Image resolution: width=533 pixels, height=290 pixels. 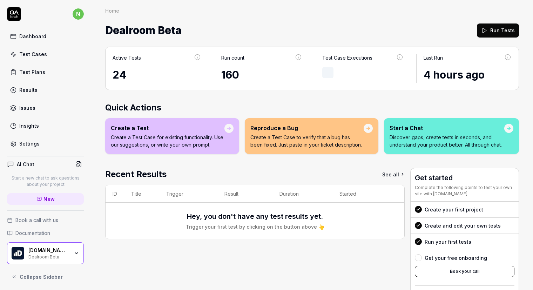 What do you see at coordinates (446, 141) in the screenshot?
I see `p: Discover gaps, create tests in seconds, and understand your product better. All through chat.` at bounding box center [446, 141].